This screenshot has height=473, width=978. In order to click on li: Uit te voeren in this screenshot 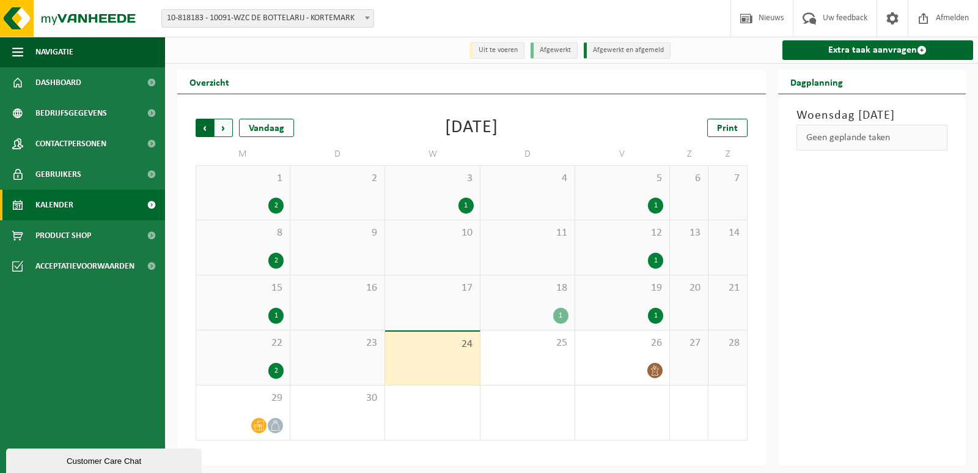, I will do `click(497, 50)`.